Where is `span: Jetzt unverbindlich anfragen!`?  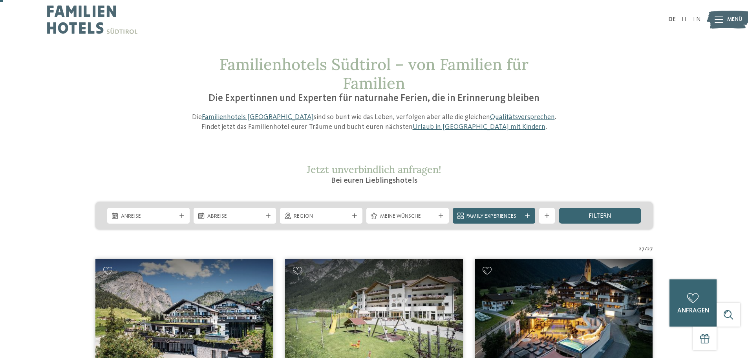 span: Jetzt unverbindlich anfragen! is located at coordinates (374, 169).